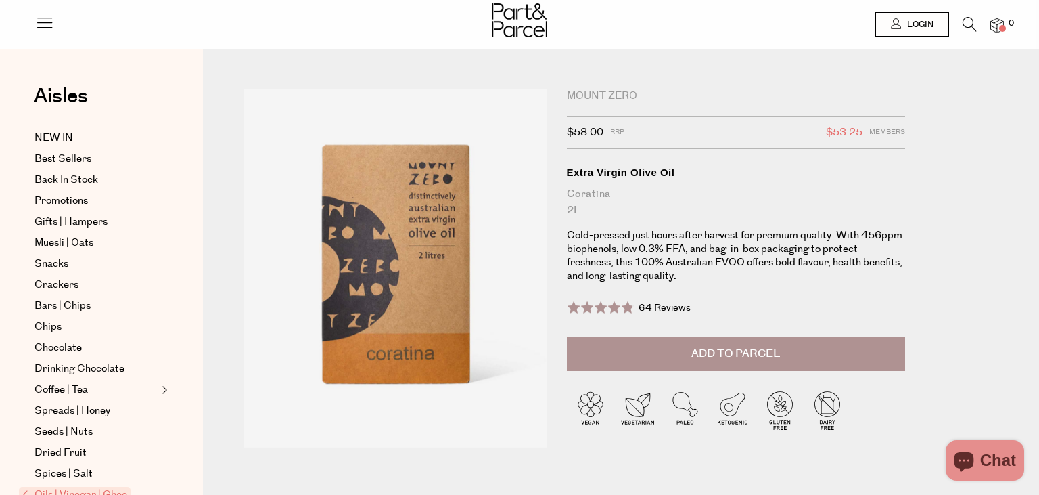 The image size is (1039, 495). What do you see at coordinates (79, 369) in the screenshot?
I see `span: Drinking Chocolate` at bounding box center [79, 369].